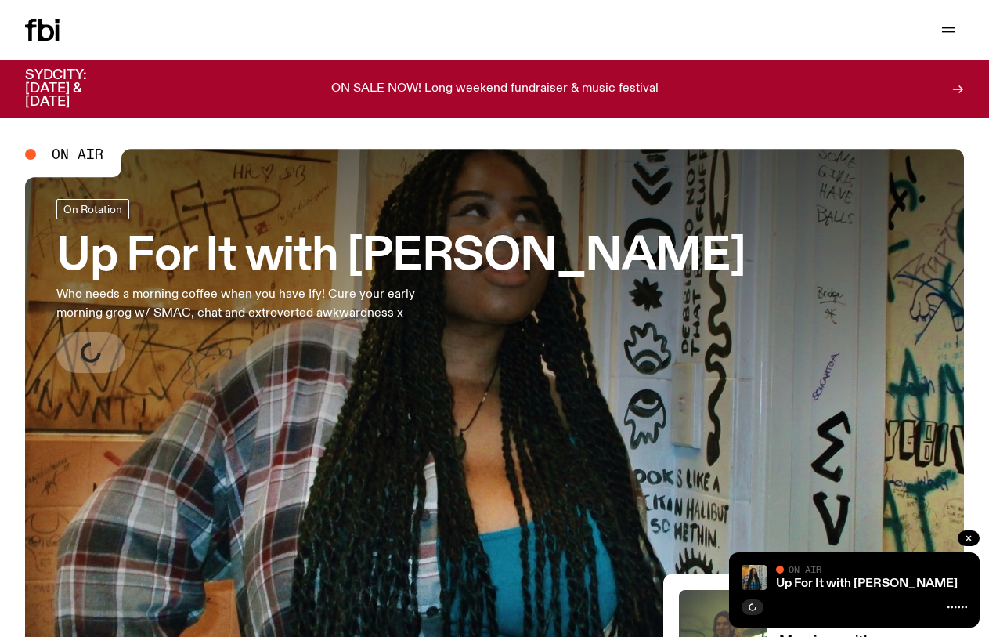 The width and height of the screenshot is (989, 637). What do you see at coordinates (754, 577) in the screenshot?
I see `a: Ify - a Brown Skin girl with black braided twists, looking up to the side with her tongue stickin...` at bounding box center [754, 577].